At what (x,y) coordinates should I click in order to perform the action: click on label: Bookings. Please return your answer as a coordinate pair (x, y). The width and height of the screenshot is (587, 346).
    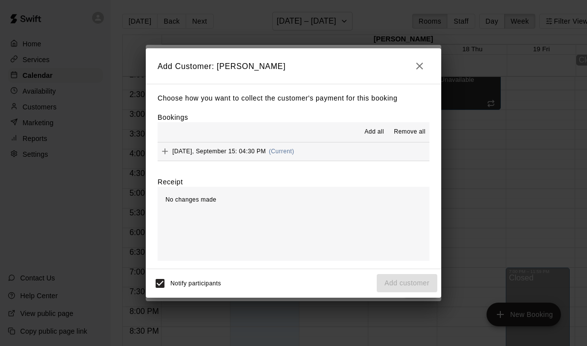
    Looking at the image, I should click on (173, 117).